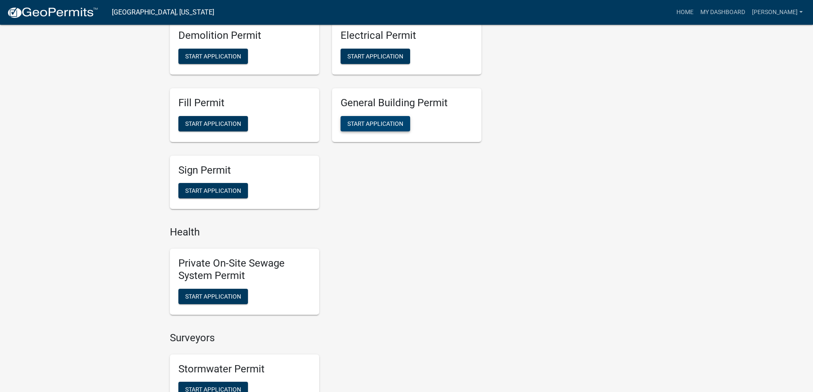 The image size is (813, 392). I want to click on a: My Dashboard, so click(723, 12).